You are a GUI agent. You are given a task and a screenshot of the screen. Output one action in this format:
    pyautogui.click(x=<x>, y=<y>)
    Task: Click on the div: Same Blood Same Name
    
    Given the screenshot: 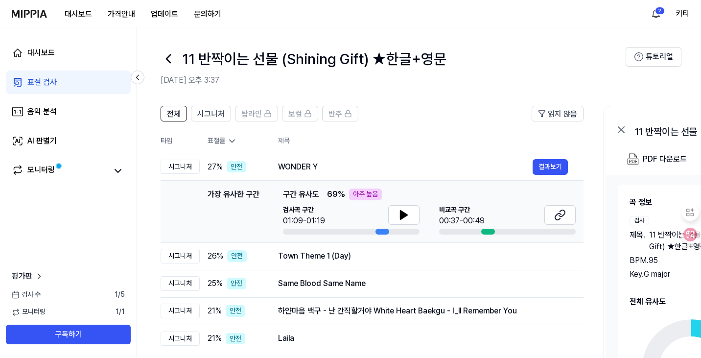 What is the action you would take?
    pyautogui.click(x=423, y=283)
    